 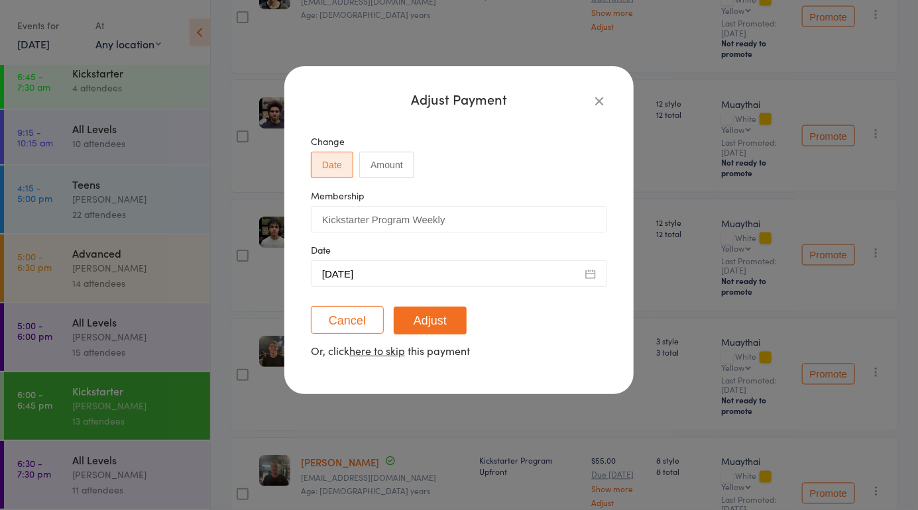 I want to click on a: here to skip, so click(x=377, y=351).